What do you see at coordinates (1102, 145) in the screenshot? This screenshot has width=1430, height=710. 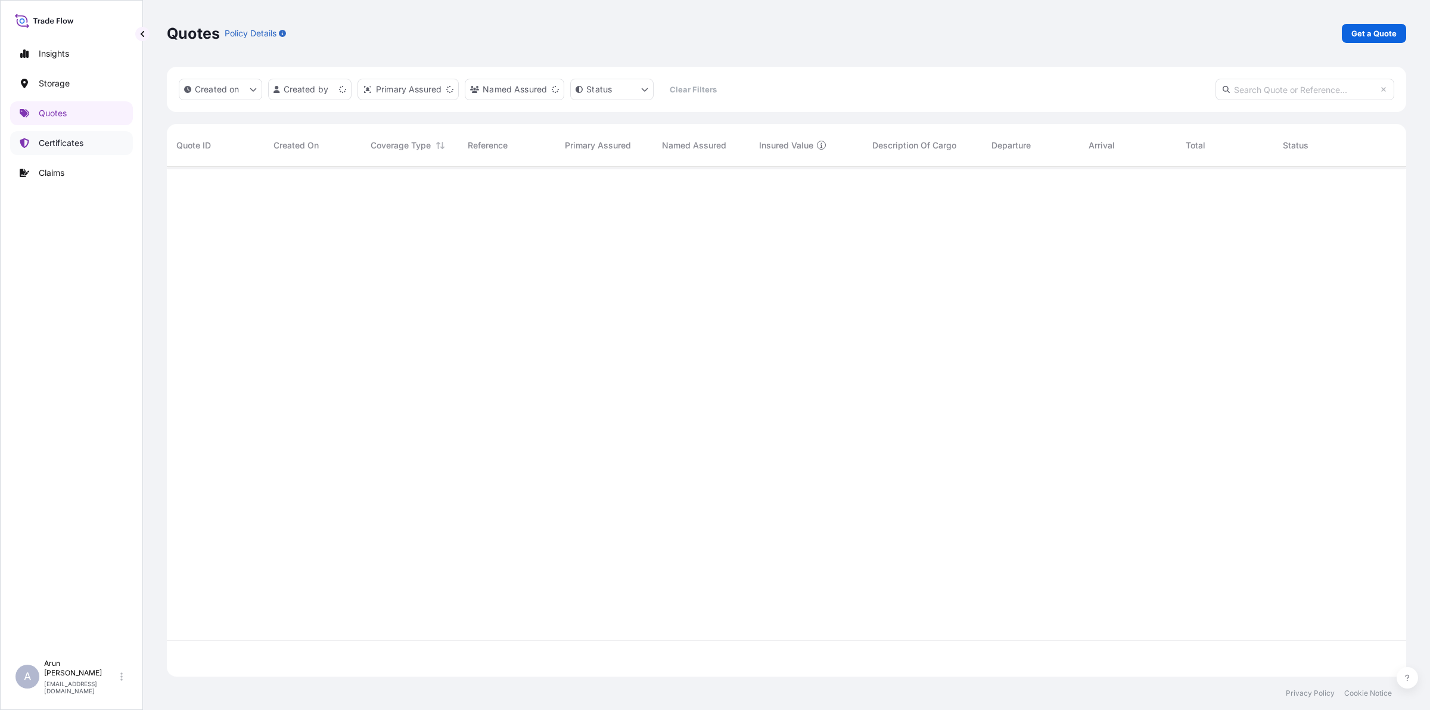 I see `span: Arrival` at bounding box center [1102, 145].